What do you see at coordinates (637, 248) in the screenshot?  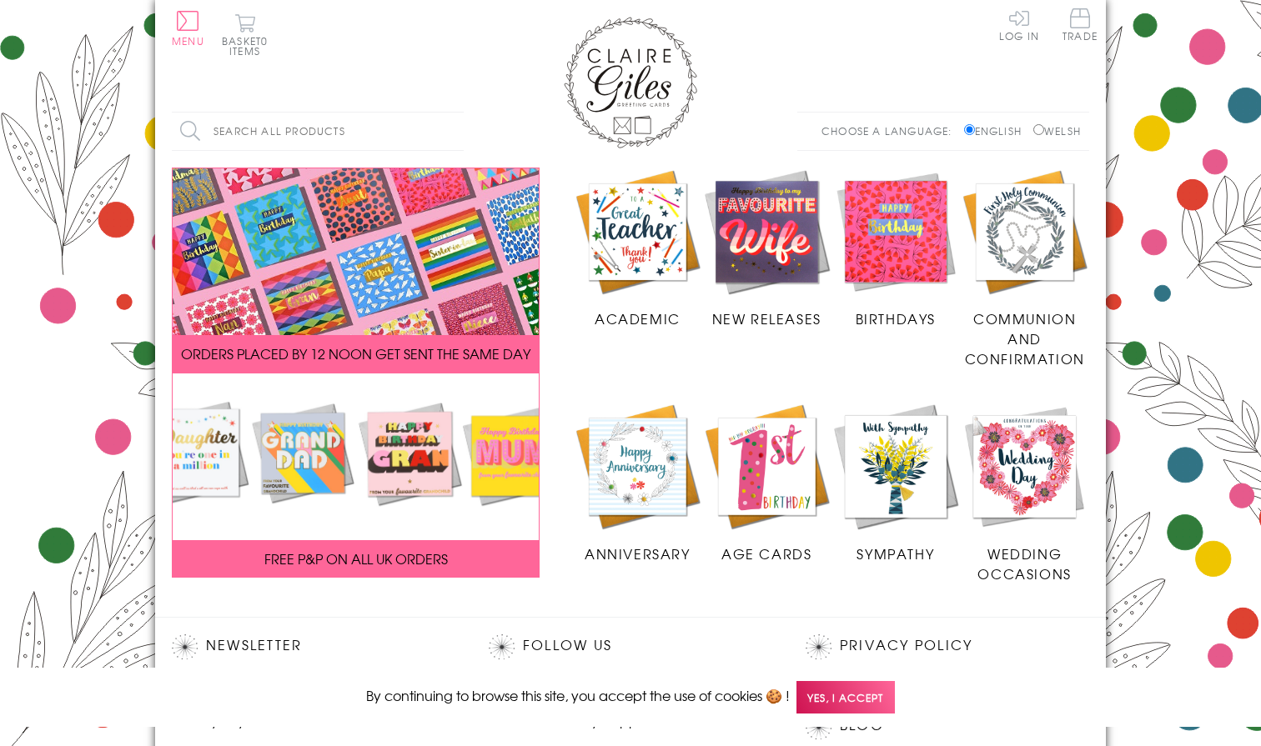 I see `a: Academic` at bounding box center [637, 248].